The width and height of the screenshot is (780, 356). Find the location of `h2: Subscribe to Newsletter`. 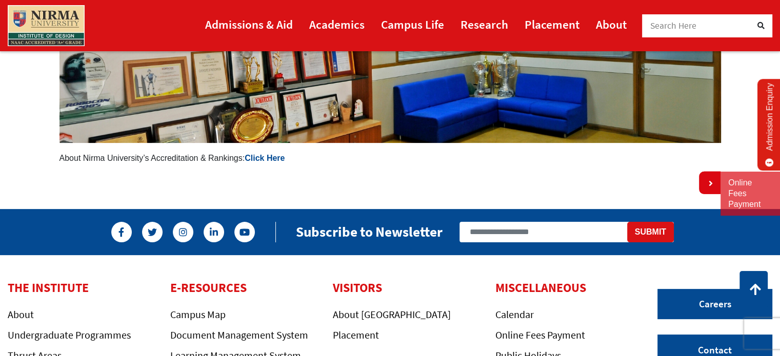

h2: Subscribe to Newsletter is located at coordinates (369, 232).